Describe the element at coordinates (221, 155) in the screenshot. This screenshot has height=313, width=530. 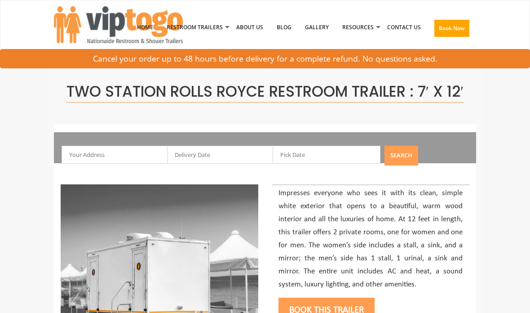
I see `input: Delivery Date` at that location.